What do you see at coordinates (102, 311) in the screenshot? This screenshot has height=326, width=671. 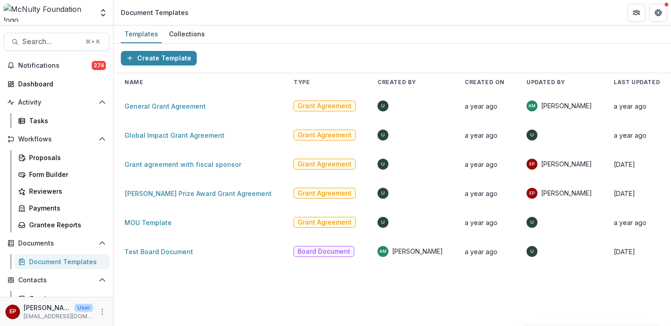 I see `button: More` at bounding box center [102, 311].